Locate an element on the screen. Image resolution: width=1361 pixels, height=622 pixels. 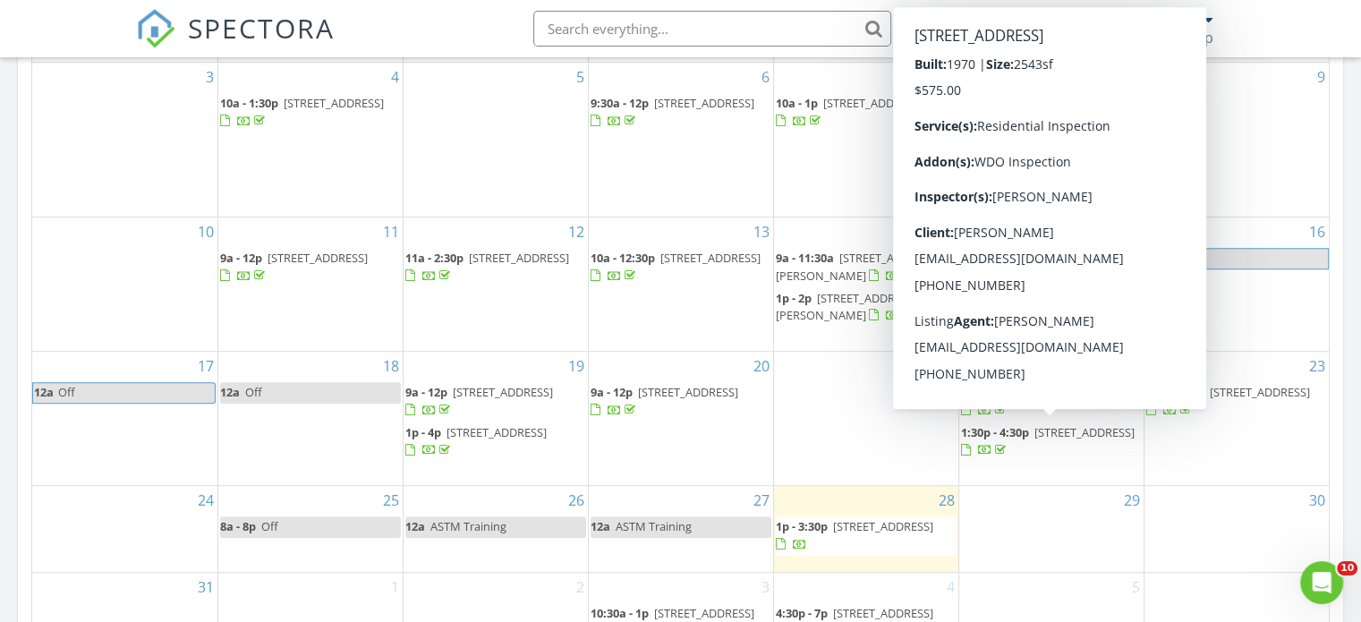
a: Go to August 7, 2025 is located at coordinates (950, 77).